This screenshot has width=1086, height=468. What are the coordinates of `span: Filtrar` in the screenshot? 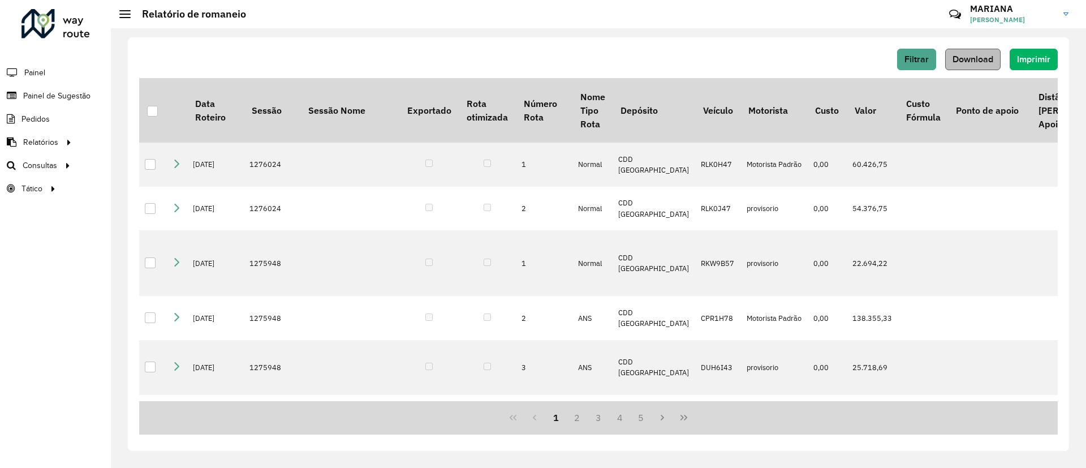 It's located at (916, 59).